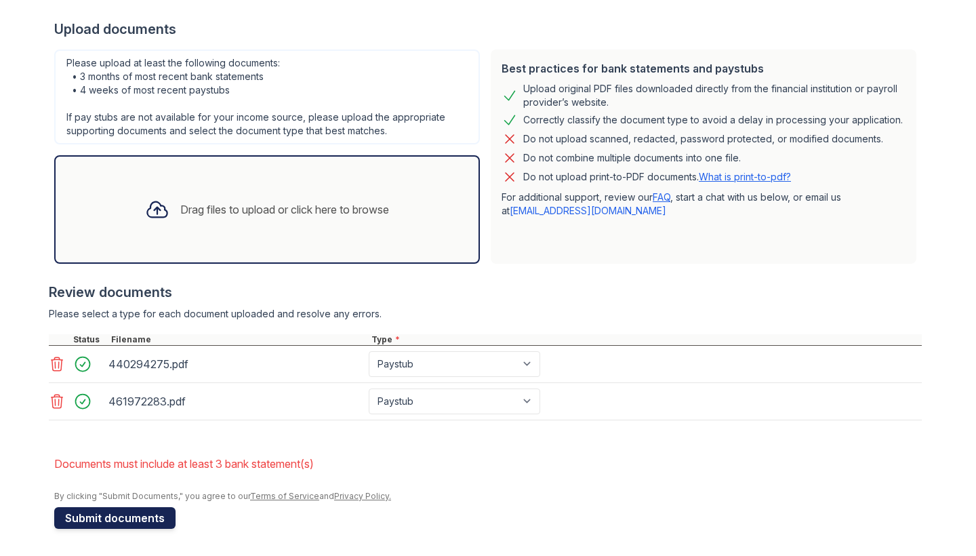 Image resolution: width=976 pixels, height=556 pixels. Describe the element at coordinates (662, 197) in the screenshot. I see `a: FAQ` at that location.